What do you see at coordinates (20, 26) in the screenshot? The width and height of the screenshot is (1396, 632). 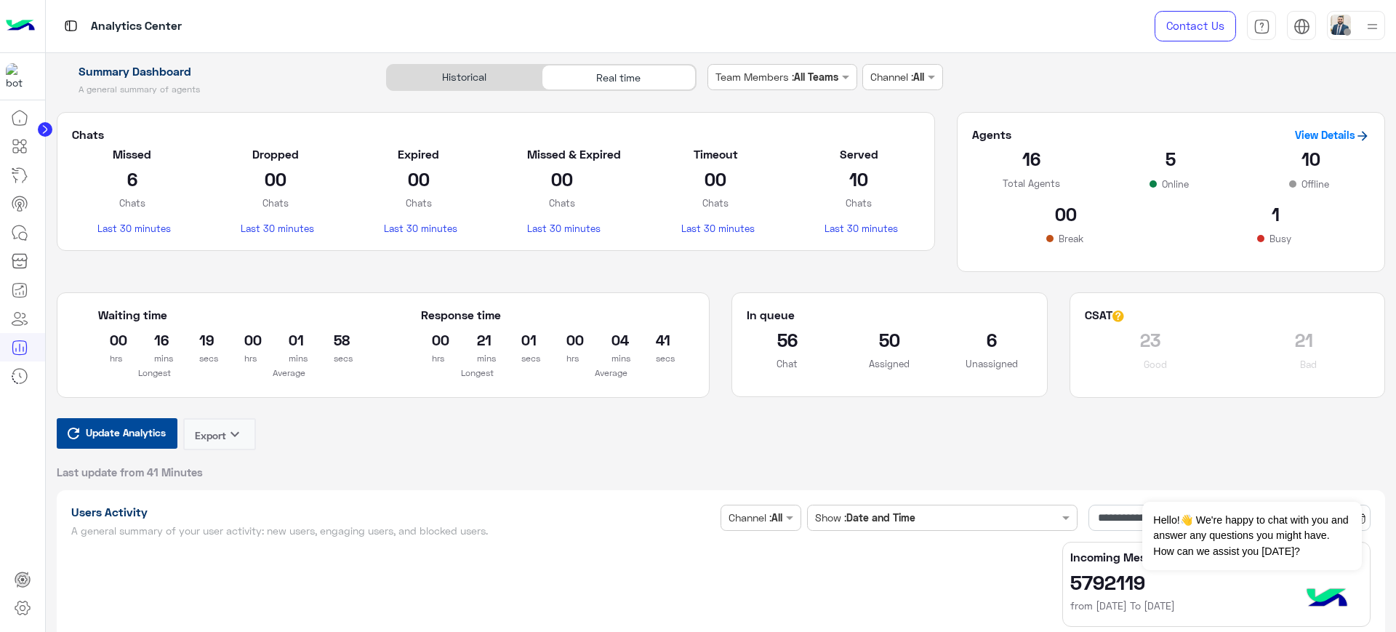 I see `img: Logo` at bounding box center [20, 26].